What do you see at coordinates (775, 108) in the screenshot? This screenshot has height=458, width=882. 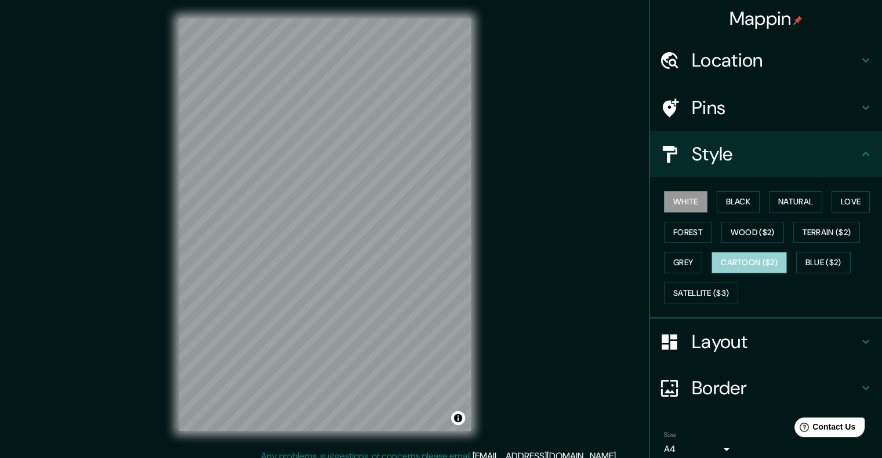 I see `h4: Pins` at bounding box center [775, 108].